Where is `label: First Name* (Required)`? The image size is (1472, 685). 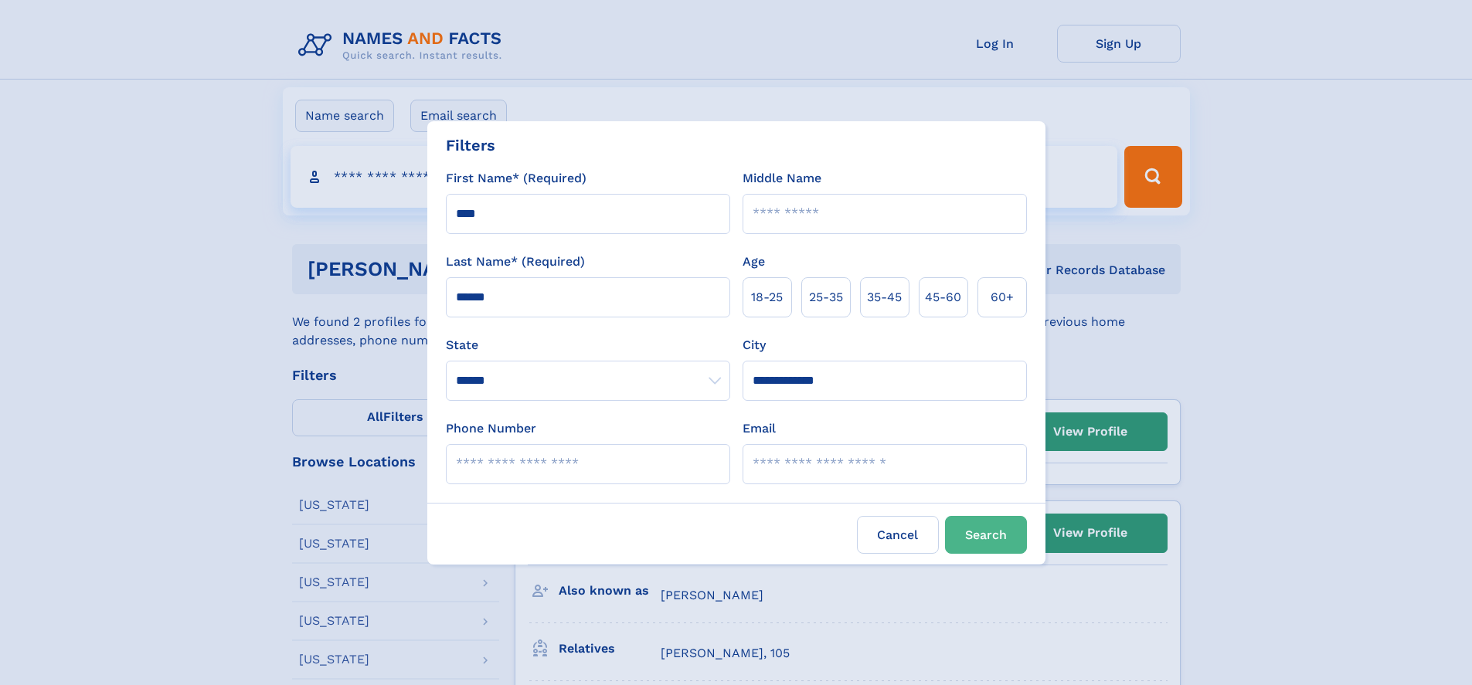
label: First Name* (Required) is located at coordinates (516, 178).